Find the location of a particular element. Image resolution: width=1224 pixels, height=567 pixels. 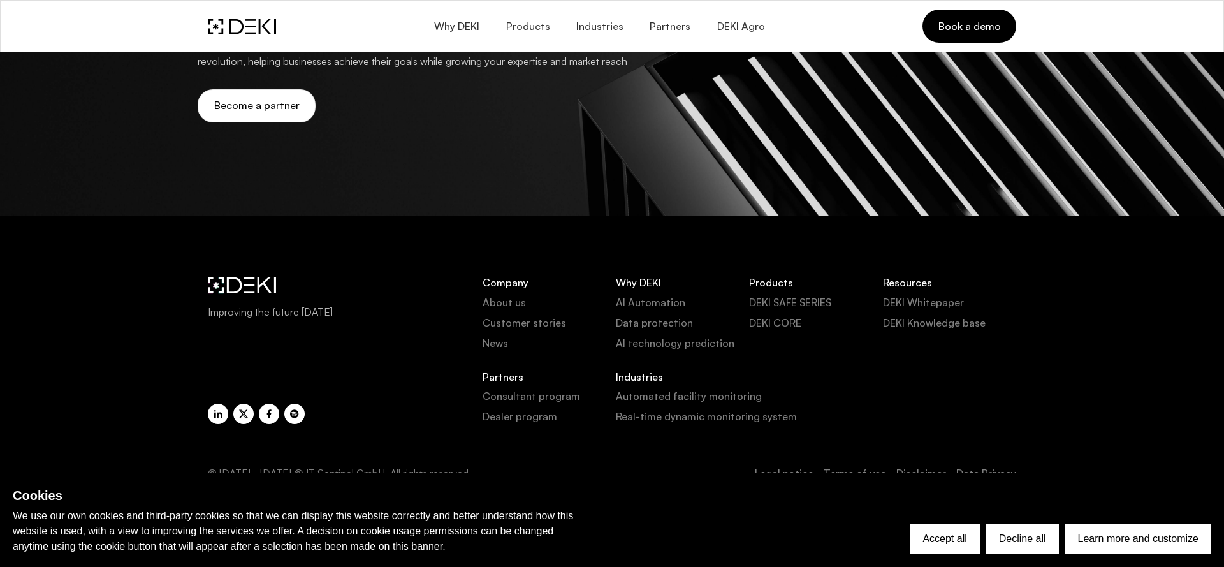

button: Industries is located at coordinates (599, 26).